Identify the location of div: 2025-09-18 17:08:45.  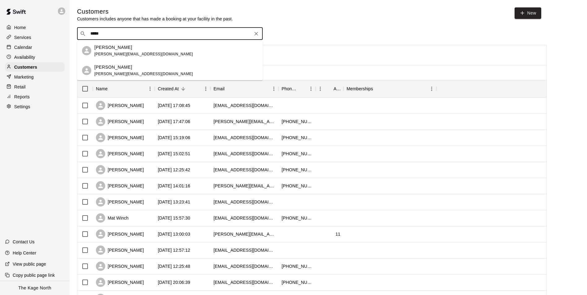
(174, 105).